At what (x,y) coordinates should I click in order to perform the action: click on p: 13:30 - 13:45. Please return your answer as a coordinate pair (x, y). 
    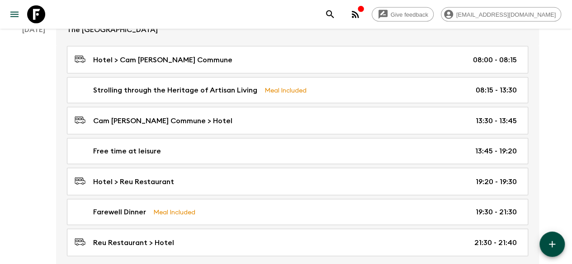
    Looking at the image, I should click on (496, 121).